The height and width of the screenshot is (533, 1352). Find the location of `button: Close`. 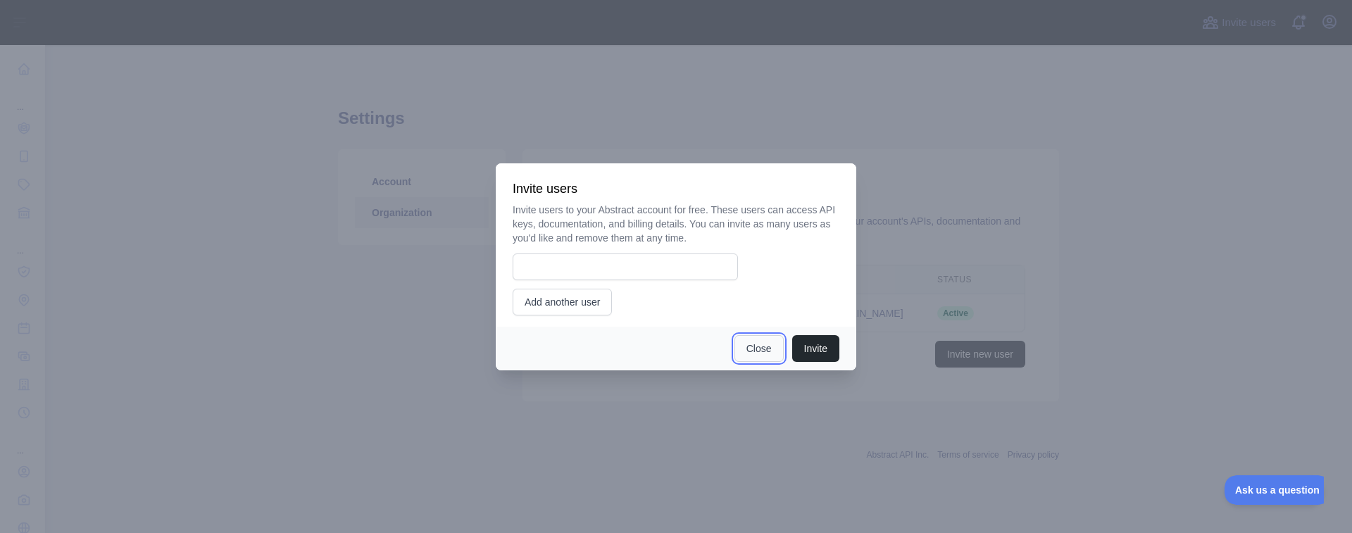

button: Close is located at coordinates (759, 349).